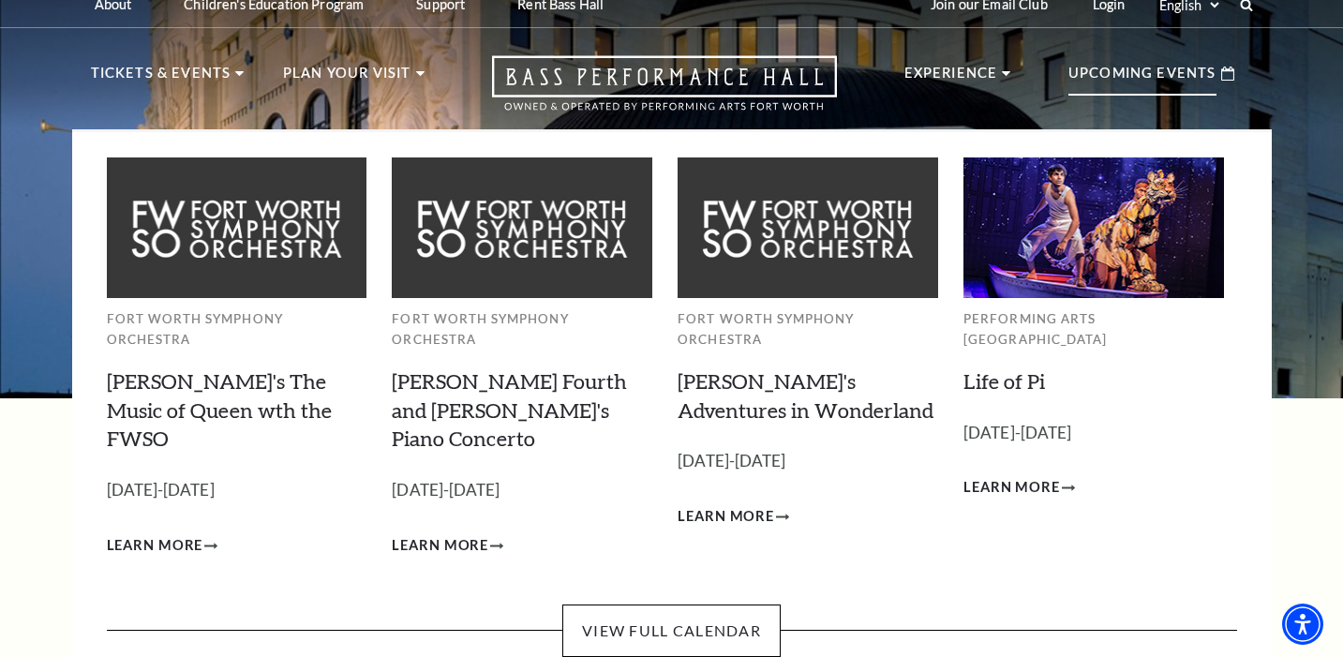 This screenshot has width=1343, height=657. Describe the element at coordinates (447, 546) in the screenshot. I see `a: Learn More Brahms Fourth and Grieg's Piano Concerto` at that location.